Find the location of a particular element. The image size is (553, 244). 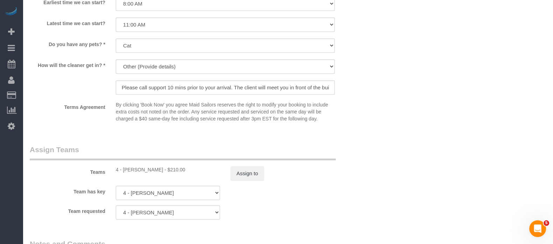

label: How will the cleaner get in? * is located at coordinates (67, 64).